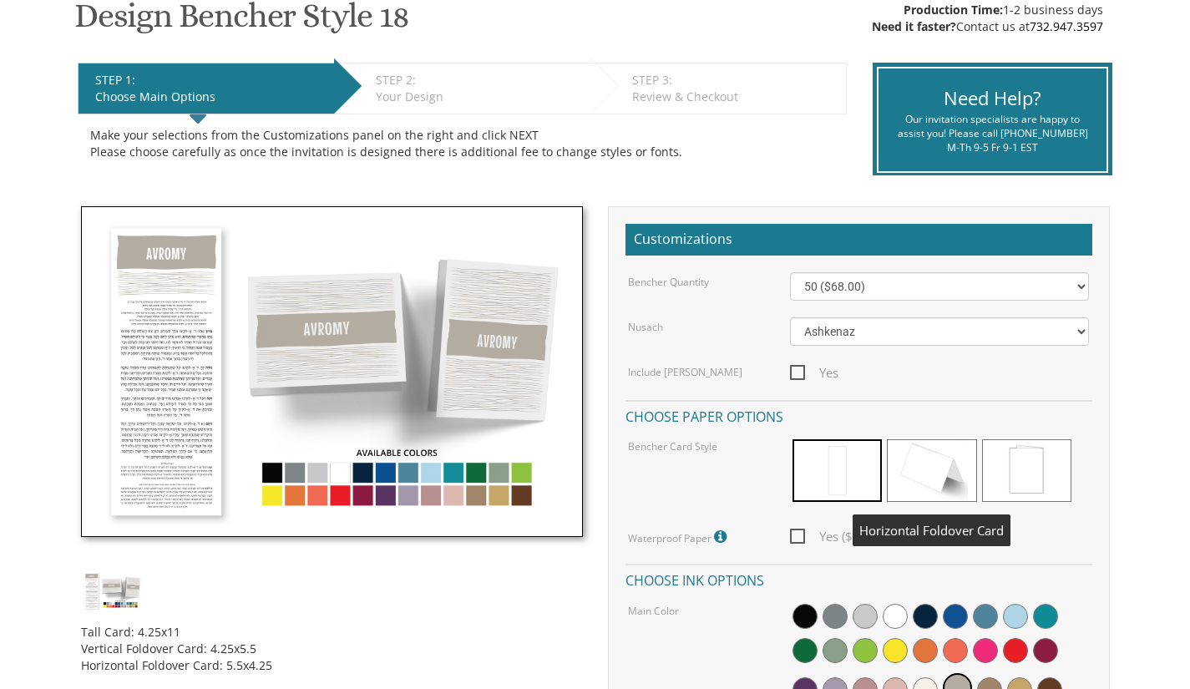  What do you see at coordinates (478, 80) in the screenshot?
I see `div: STEP 2:` at bounding box center [478, 80].